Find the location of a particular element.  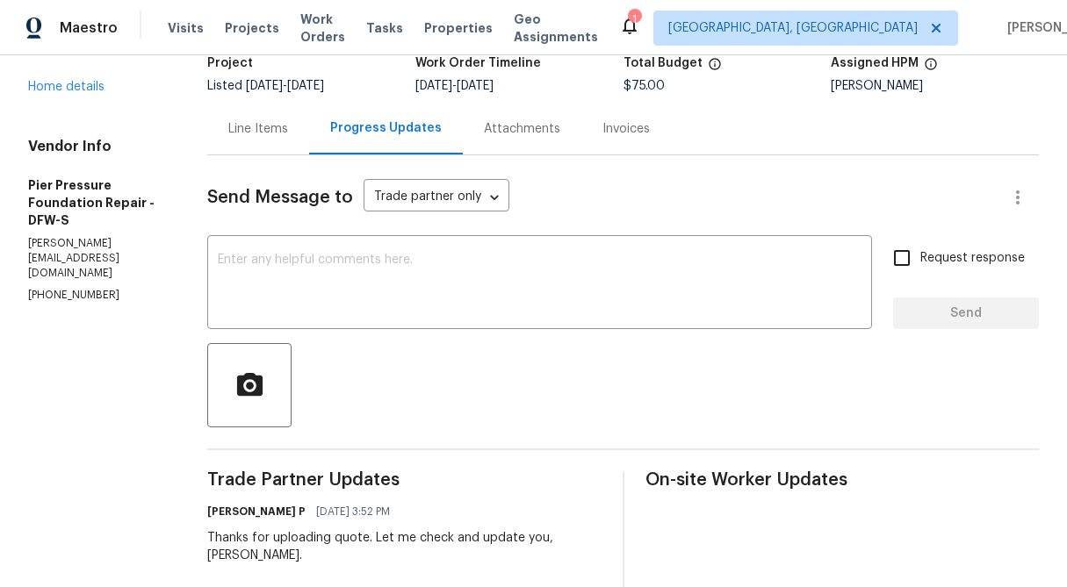

span: Geo Assignments is located at coordinates (556, 28).